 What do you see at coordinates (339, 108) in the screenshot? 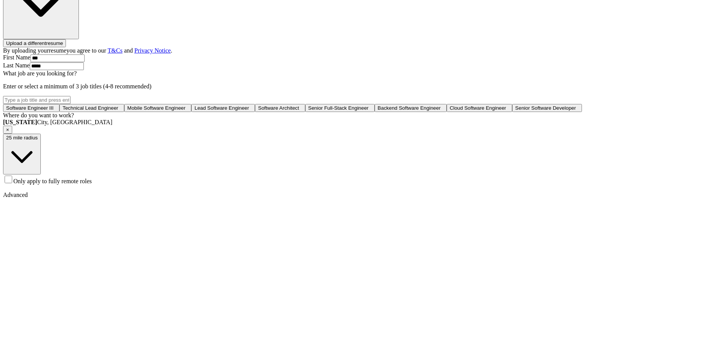
I see `span: Senior Full-Stack Engineer` at bounding box center [339, 108].